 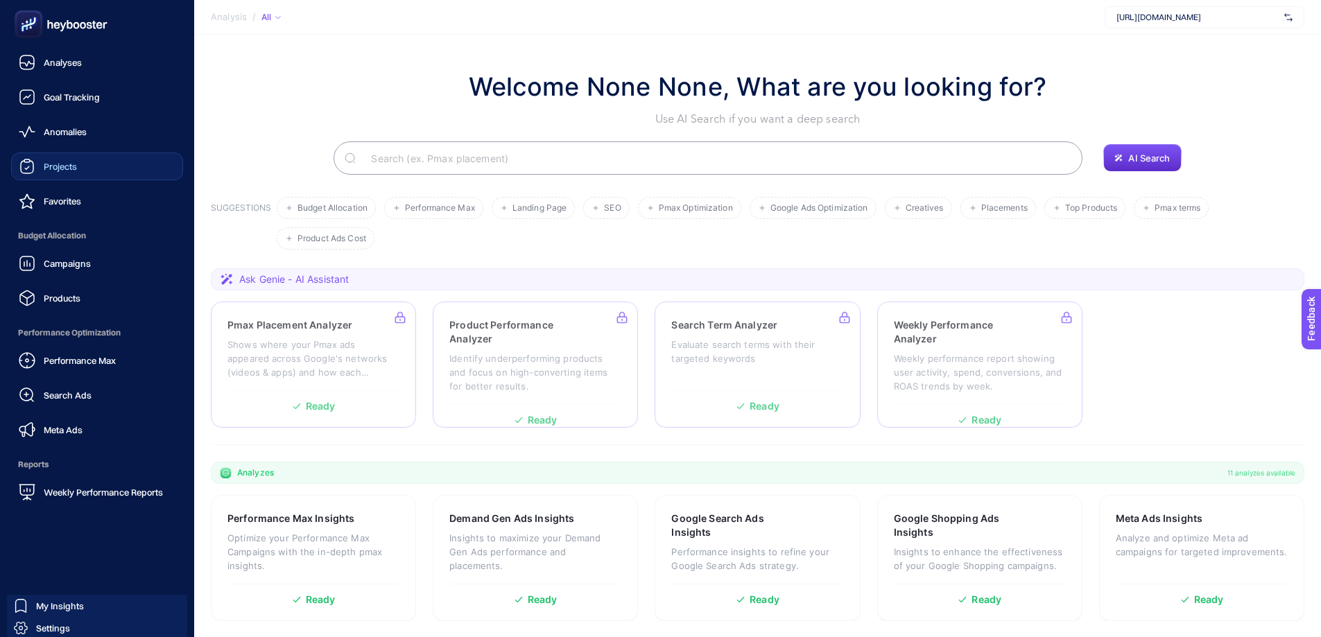 I want to click on div: All, so click(x=271, y=17).